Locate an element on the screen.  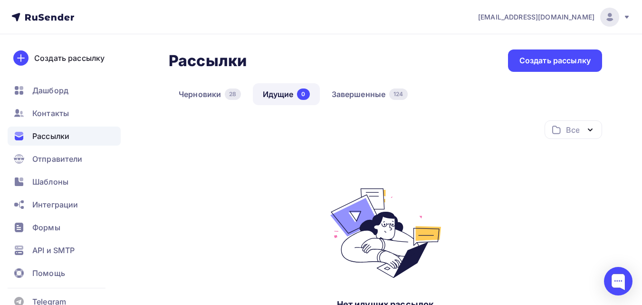
a: Рассылки is located at coordinates (64, 136).